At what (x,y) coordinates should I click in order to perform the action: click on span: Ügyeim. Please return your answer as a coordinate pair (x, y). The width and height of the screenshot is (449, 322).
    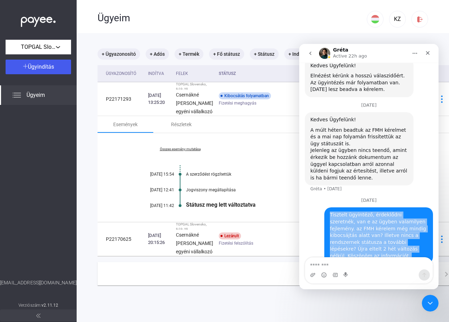
    Looking at the image, I should click on (36, 95).